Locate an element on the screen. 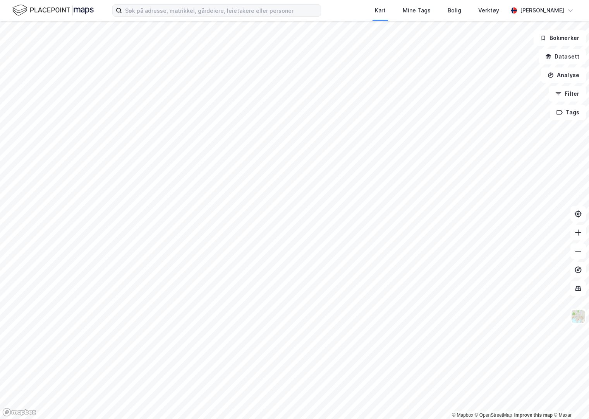 This screenshot has height=419, width=589. button: Analyse is located at coordinates (564, 75).